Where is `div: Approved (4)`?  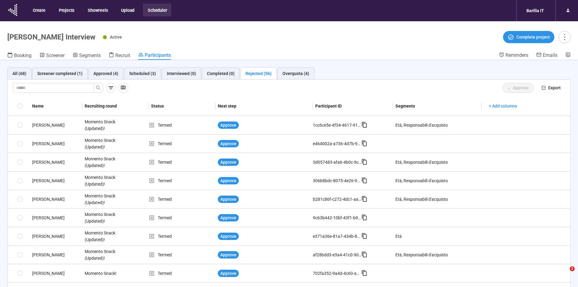 div: Approved (4) is located at coordinates (106, 73).